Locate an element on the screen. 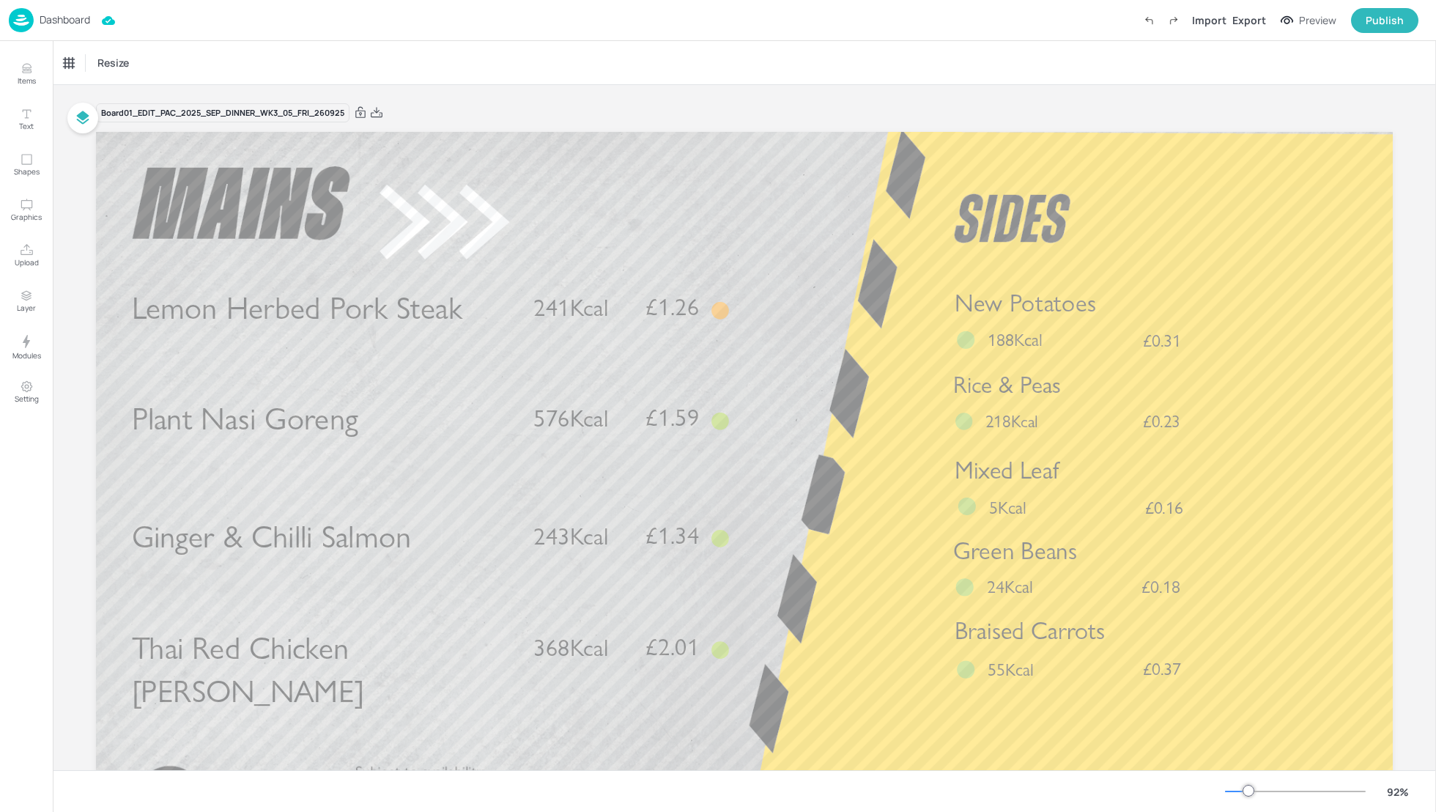  div: Publish is located at coordinates (1385, 21).